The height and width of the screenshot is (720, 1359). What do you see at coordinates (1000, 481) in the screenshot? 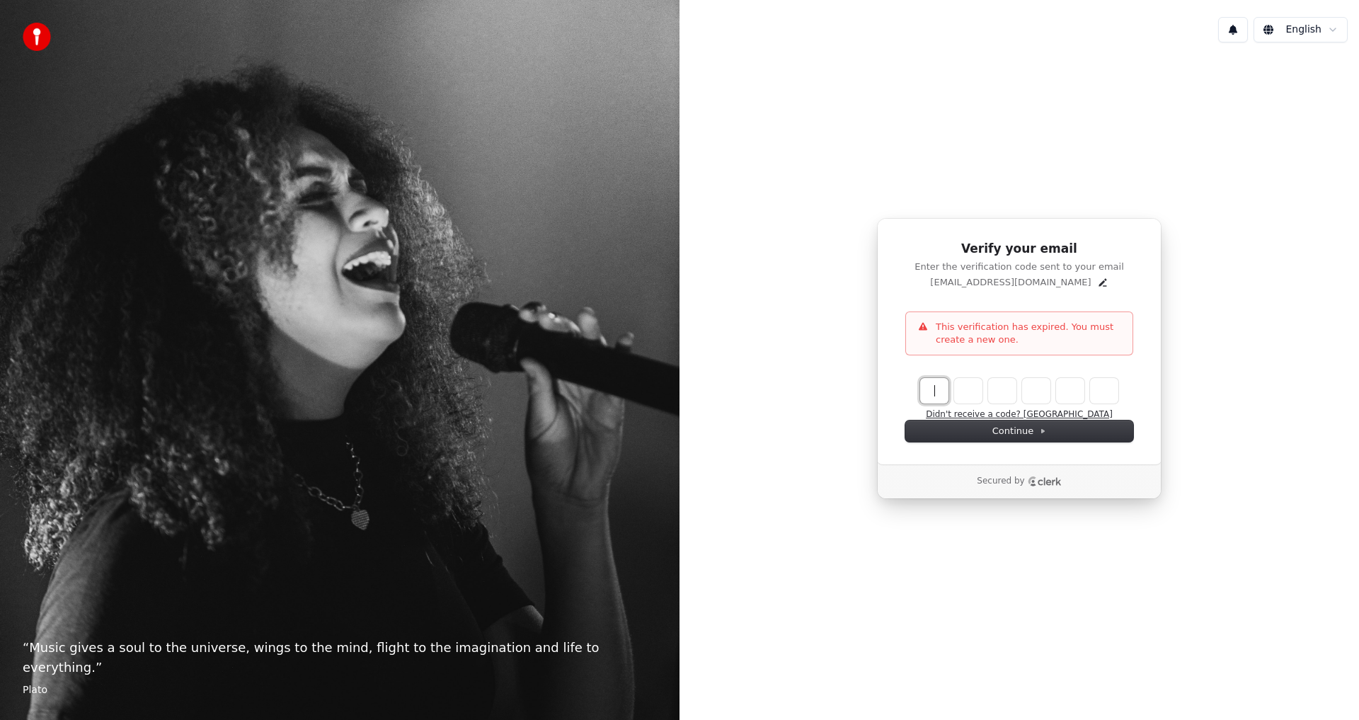
I see `p: Secured by` at bounding box center [1000, 481].